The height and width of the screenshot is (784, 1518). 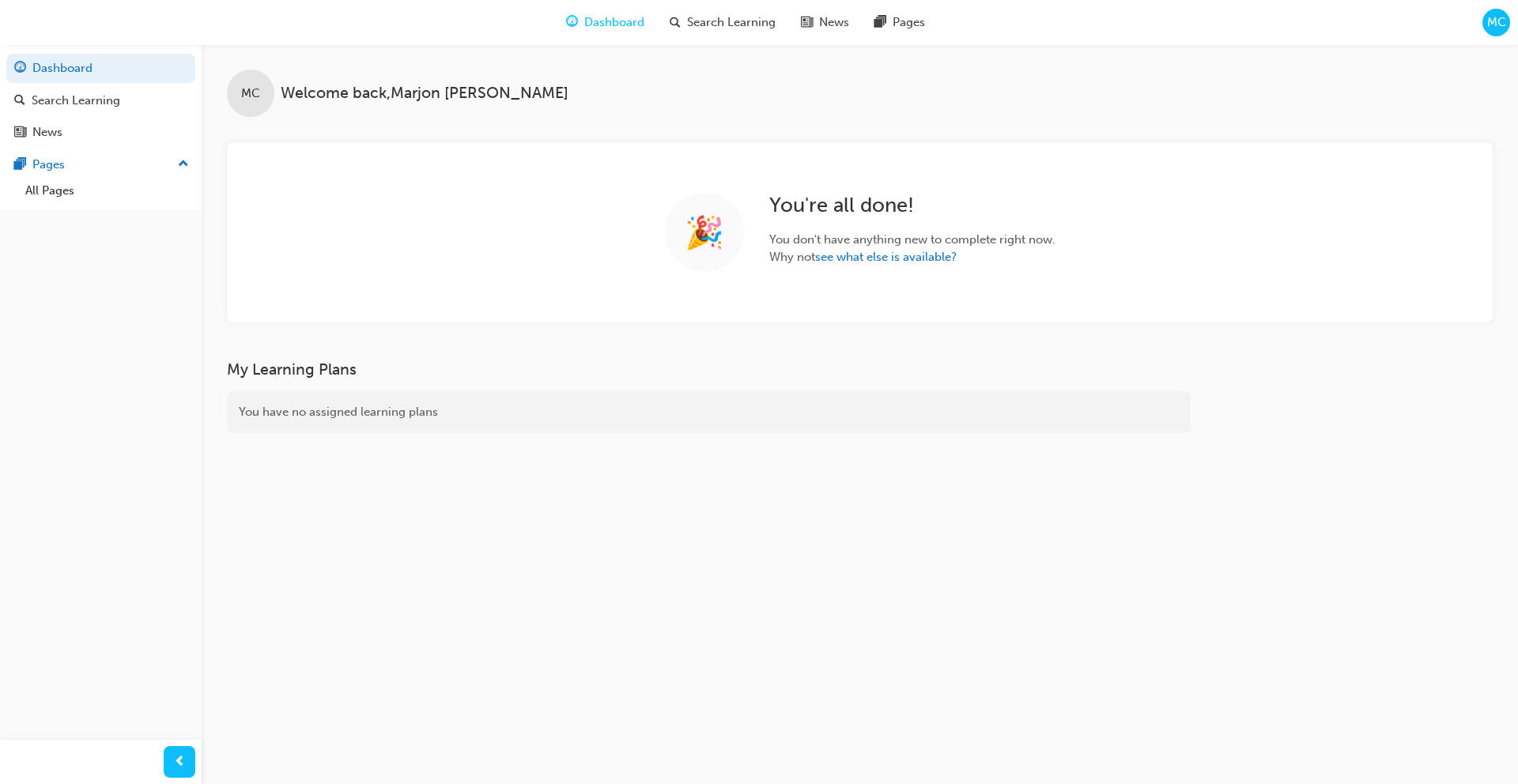 I want to click on div: Pages, so click(x=49, y=164).